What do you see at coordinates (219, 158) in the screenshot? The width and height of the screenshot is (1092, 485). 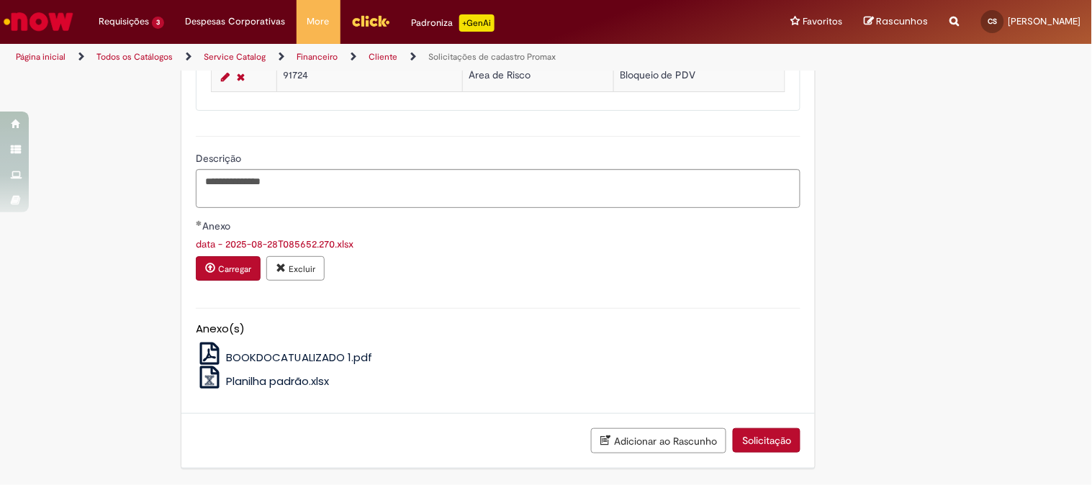 I see `span: Descrição` at bounding box center [219, 158].